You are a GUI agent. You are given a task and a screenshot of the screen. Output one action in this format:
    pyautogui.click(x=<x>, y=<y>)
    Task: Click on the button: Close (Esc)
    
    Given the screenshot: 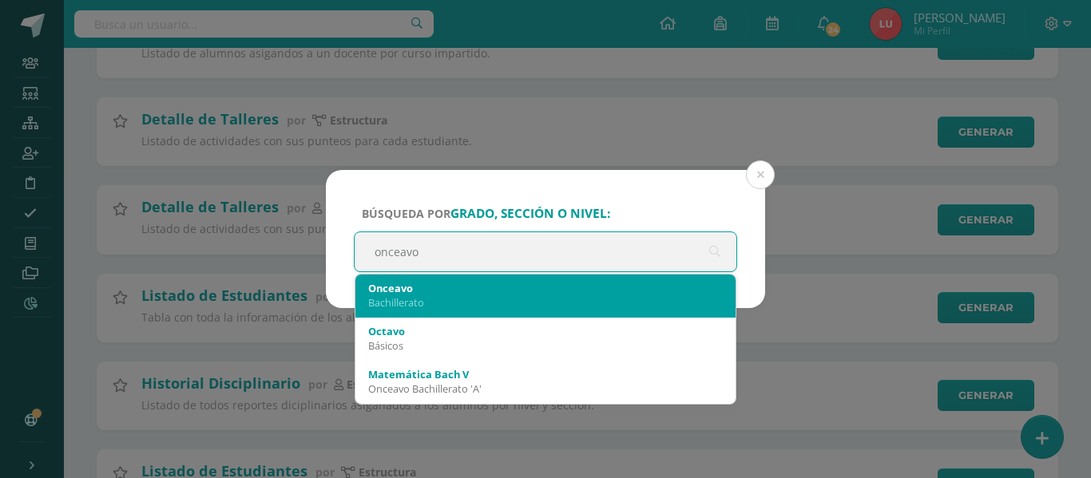 What is the action you would take?
    pyautogui.click(x=760, y=175)
    